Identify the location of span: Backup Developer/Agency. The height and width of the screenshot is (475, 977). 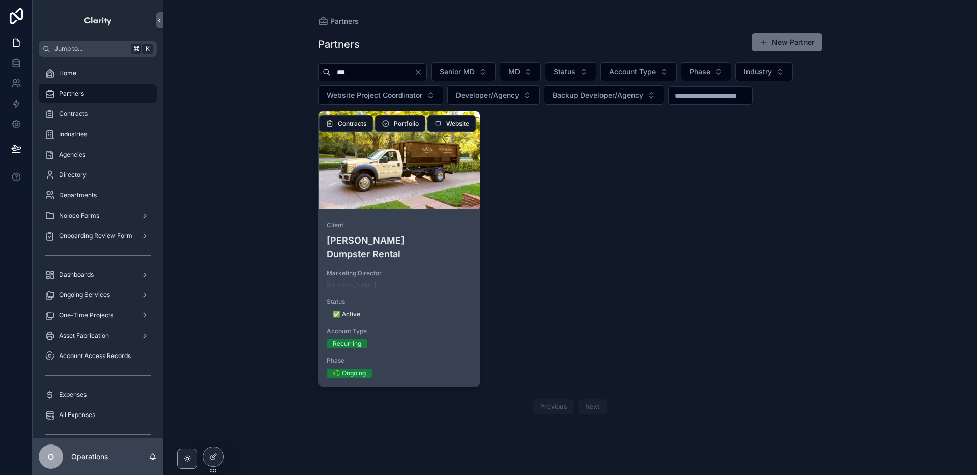
(598, 95).